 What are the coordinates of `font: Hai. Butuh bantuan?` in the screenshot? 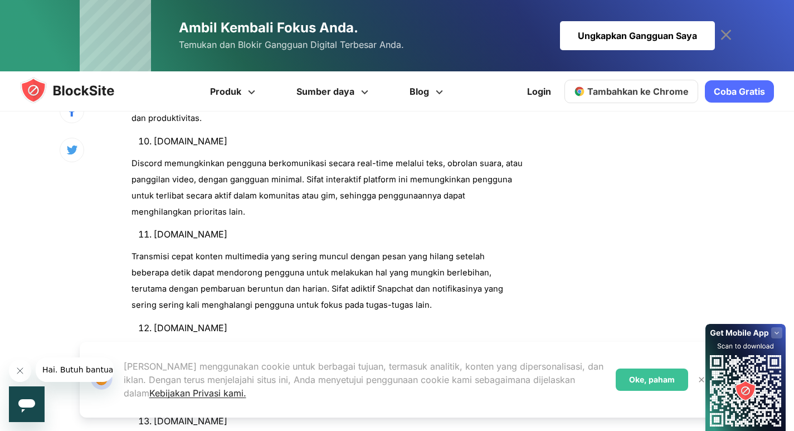 It's located at (47, 12).